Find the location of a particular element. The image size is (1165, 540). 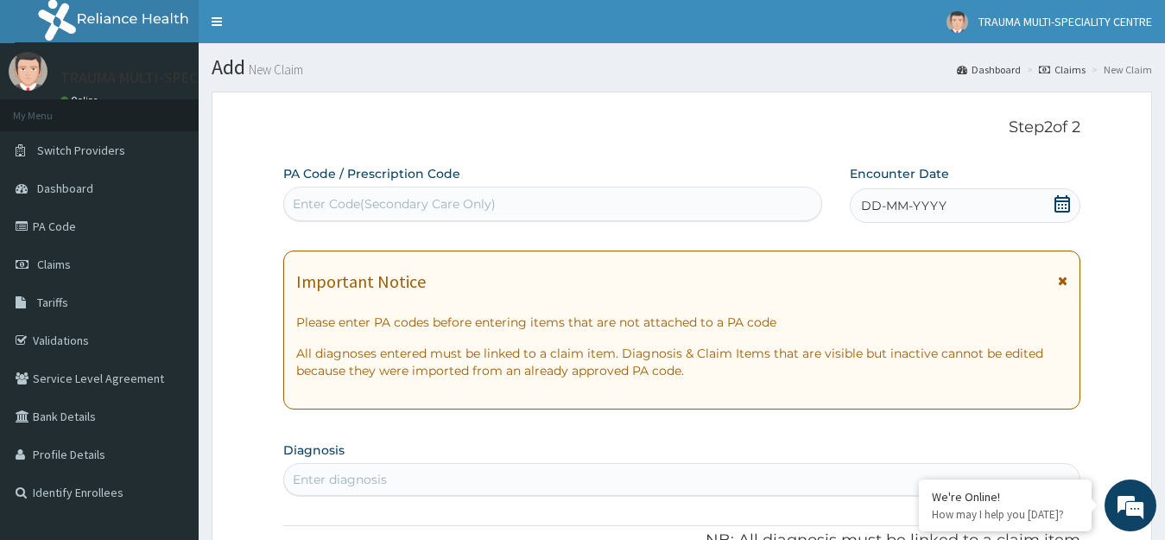

div: Enter Code(Secondary Care Only) is located at coordinates (394, 204).